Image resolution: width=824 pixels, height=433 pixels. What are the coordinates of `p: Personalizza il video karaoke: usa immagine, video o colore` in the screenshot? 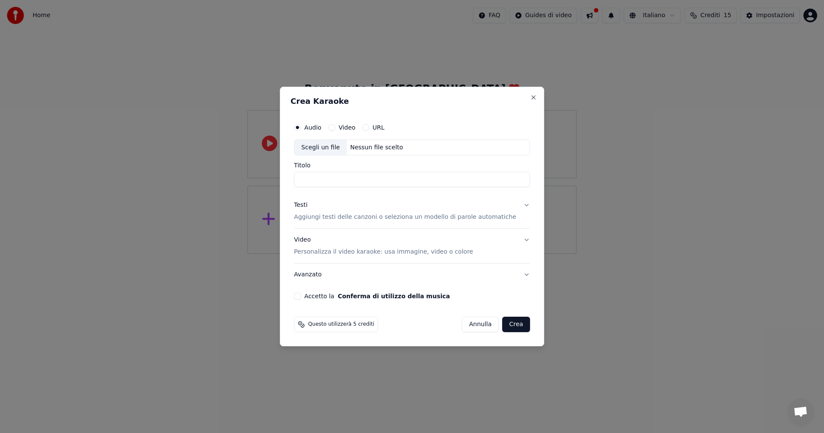 It's located at (383, 252).